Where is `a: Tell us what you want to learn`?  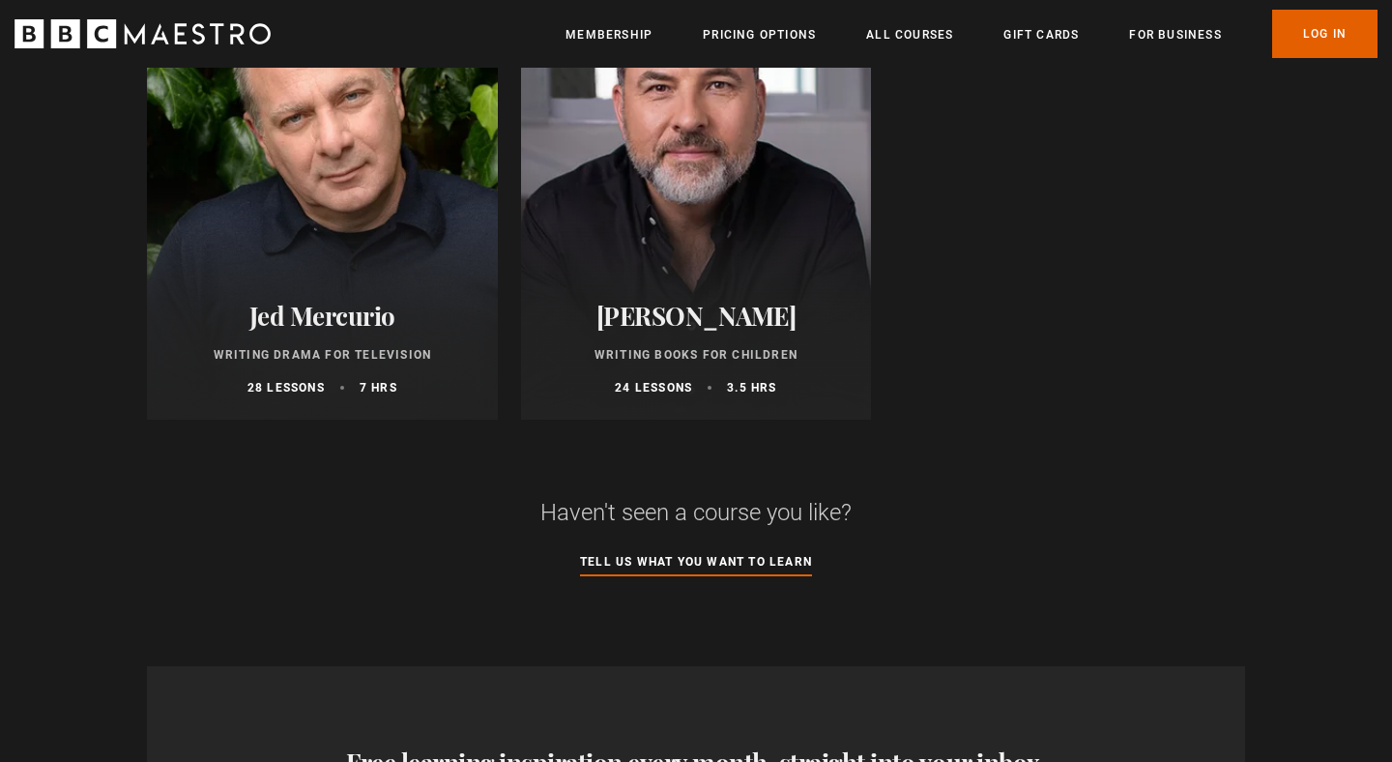 a: Tell us what you want to learn is located at coordinates (696, 563).